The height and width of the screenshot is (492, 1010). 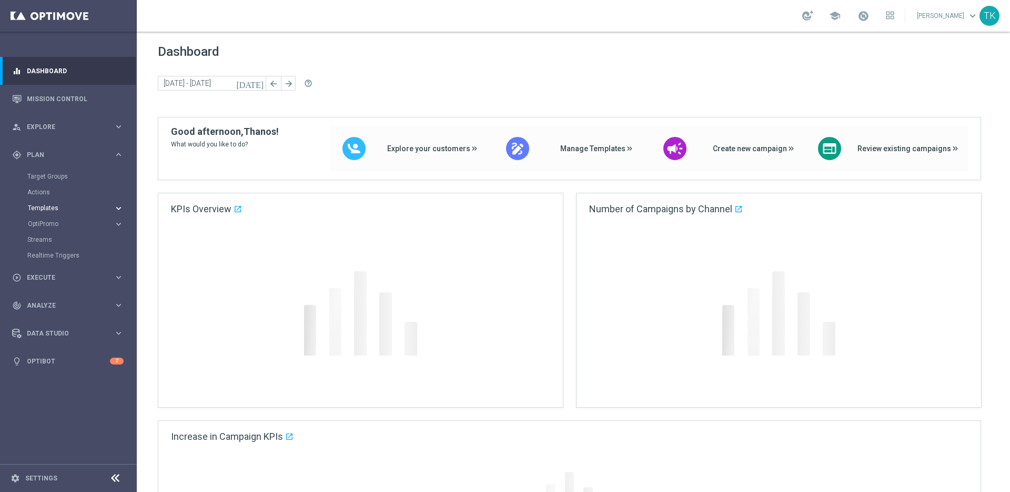 I want to click on a: Realtime Triggers, so click(x=68, y=255).